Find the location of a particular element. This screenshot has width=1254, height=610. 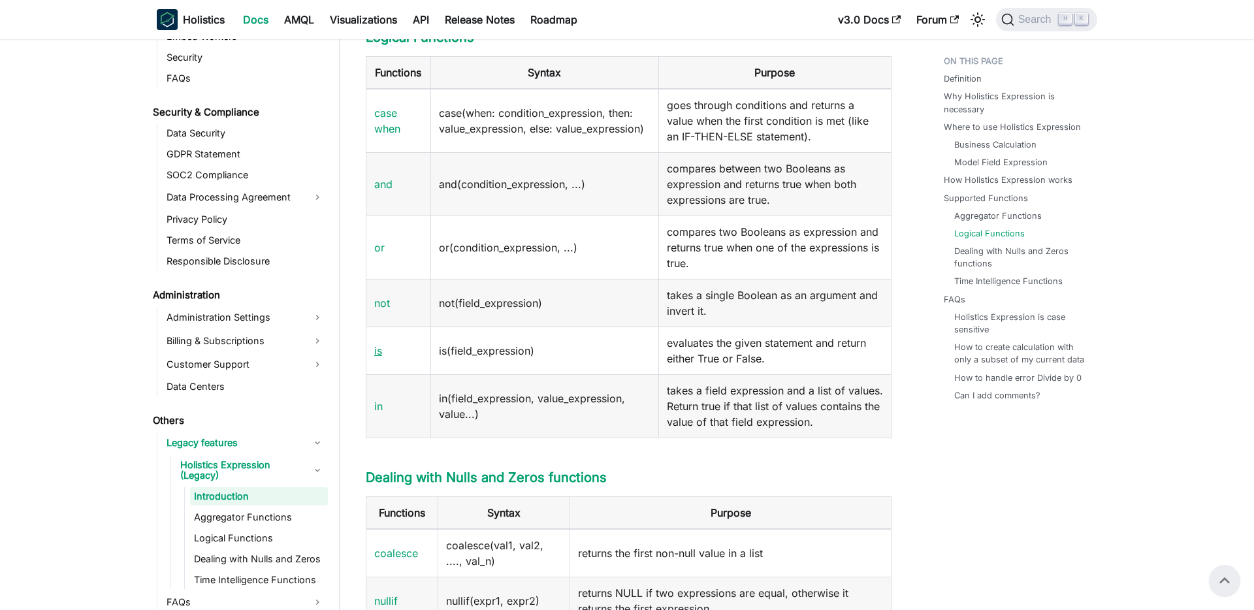

a: Model Field Expression is located at coordinates (1001, 162).